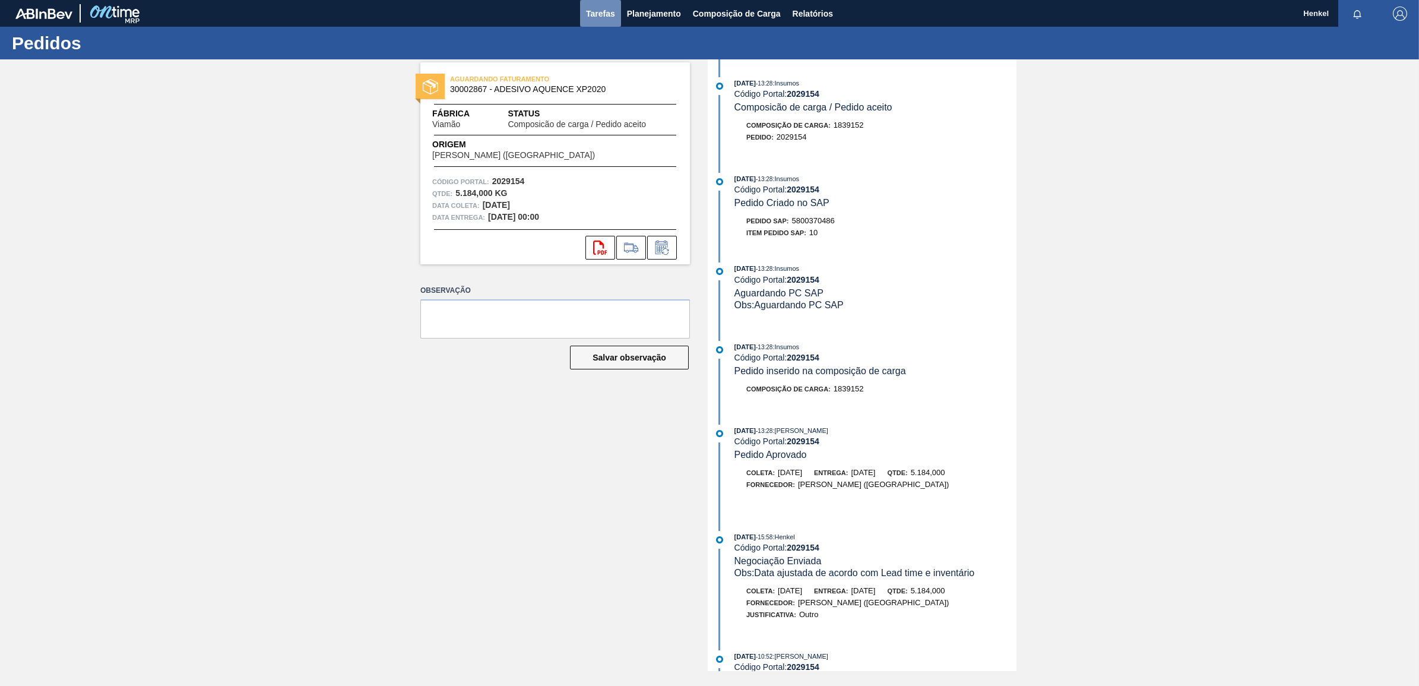 This screenshot has height=686, width=1419. I want to click on span: : Henkel, so click(783, 537).